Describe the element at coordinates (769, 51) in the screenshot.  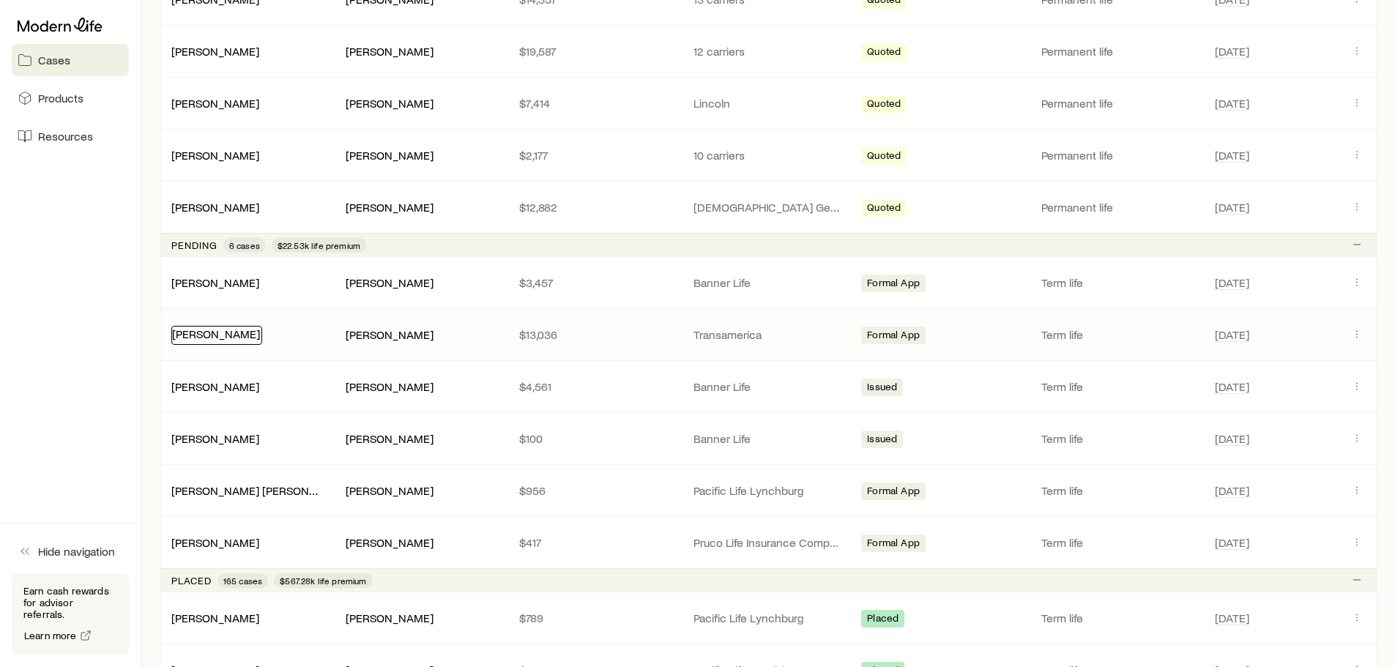
I see `p: 12 carriers` at that location.